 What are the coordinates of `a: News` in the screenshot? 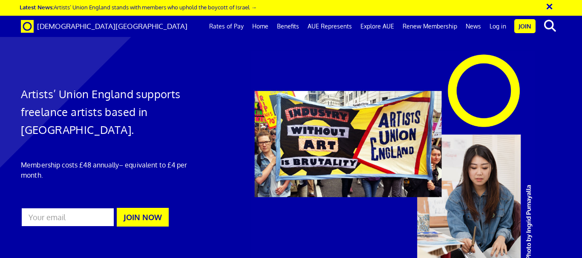 It's located at (473, 26).